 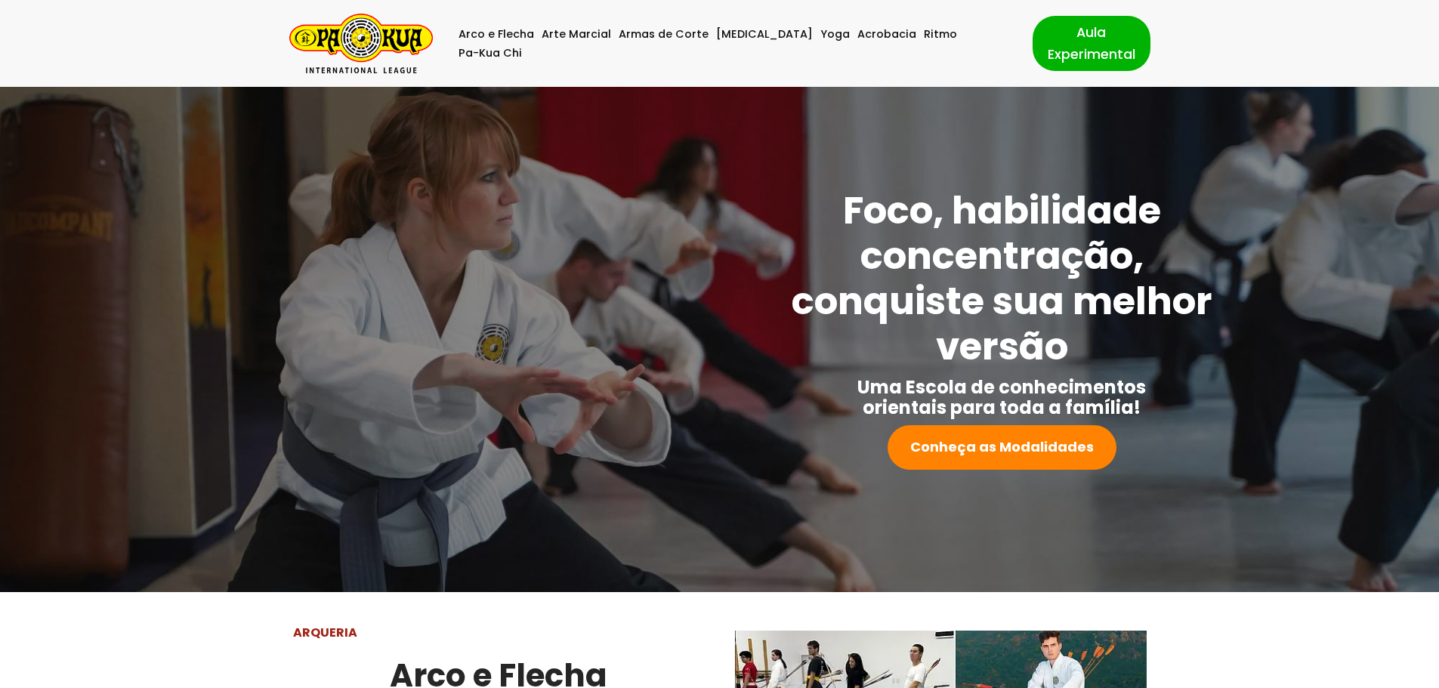 What do you see at coordinates (940, 34) in the screenshot?
I see `a: Ritmo` at bounding box center [940, 34].